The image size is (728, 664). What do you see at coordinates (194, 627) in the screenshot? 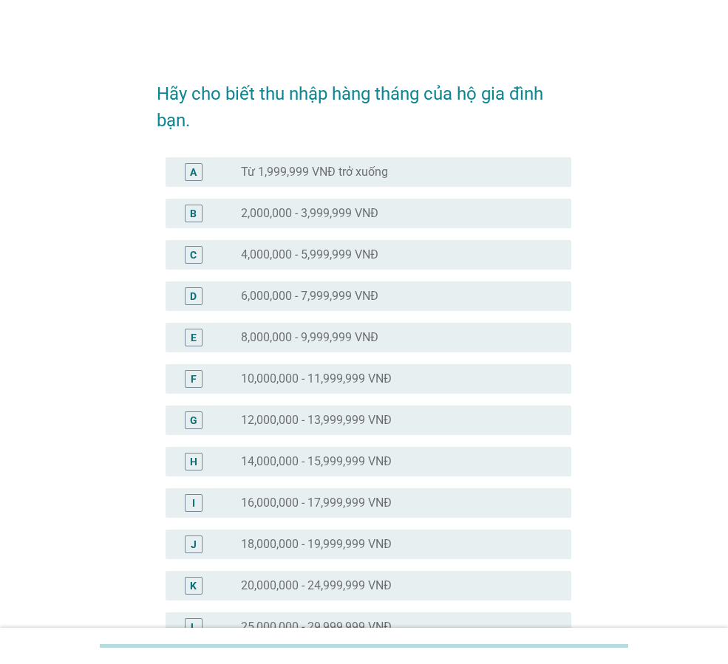
I see `div: L` at bounding box center [194, 627].